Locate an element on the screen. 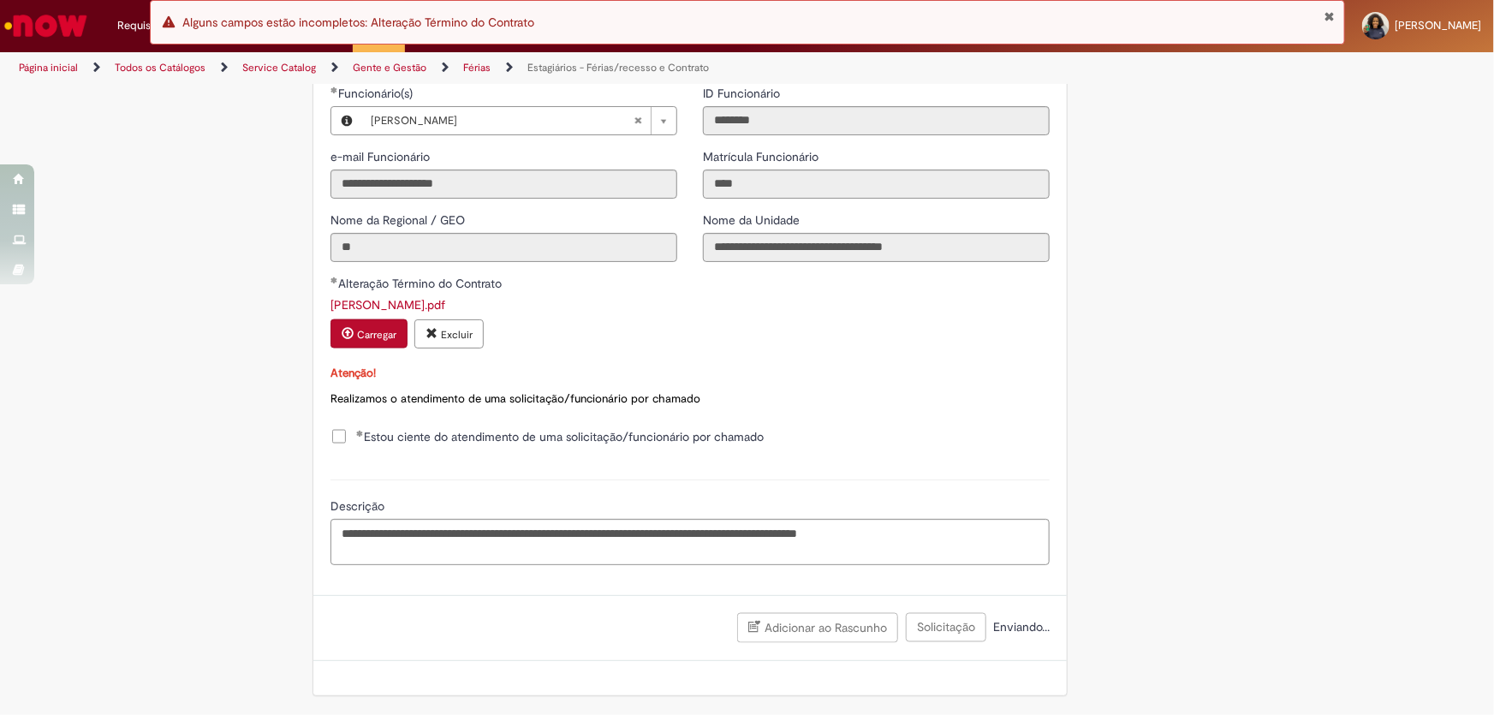  span: Somente leitura - Nome da Regional / GEO is located at coordinates (399, 220).